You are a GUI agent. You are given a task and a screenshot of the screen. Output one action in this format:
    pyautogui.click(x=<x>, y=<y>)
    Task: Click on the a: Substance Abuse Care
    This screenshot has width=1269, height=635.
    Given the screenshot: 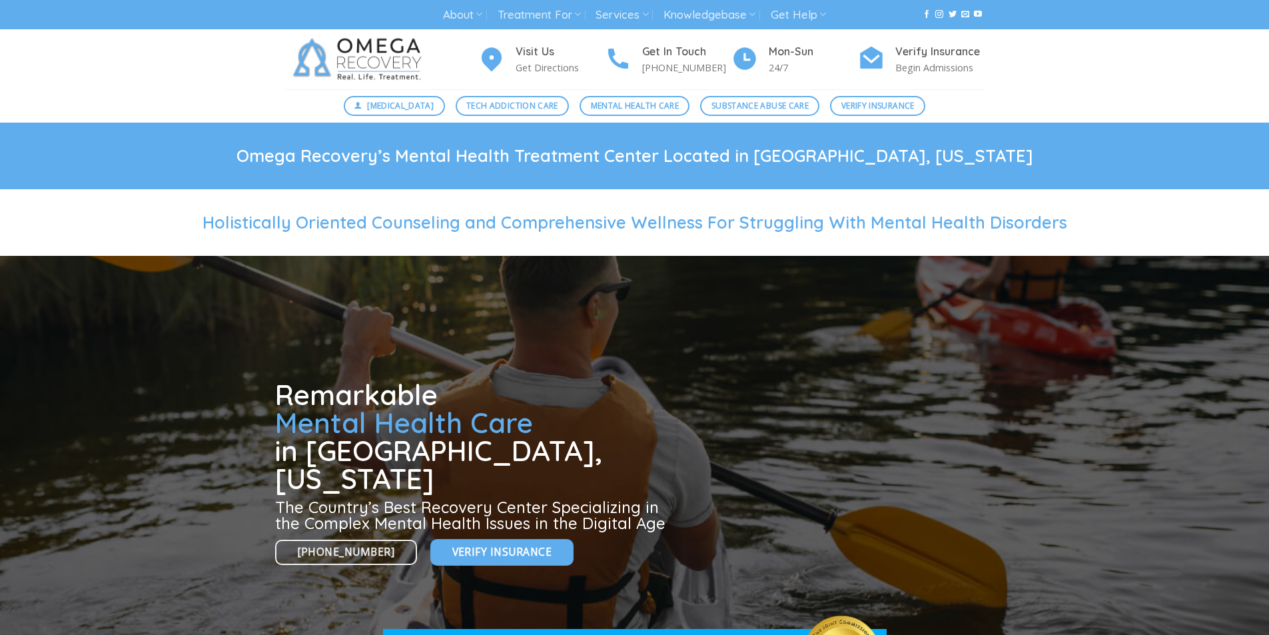 What is the action you would take?
    pyautogui.click(x=760, y=106)
    